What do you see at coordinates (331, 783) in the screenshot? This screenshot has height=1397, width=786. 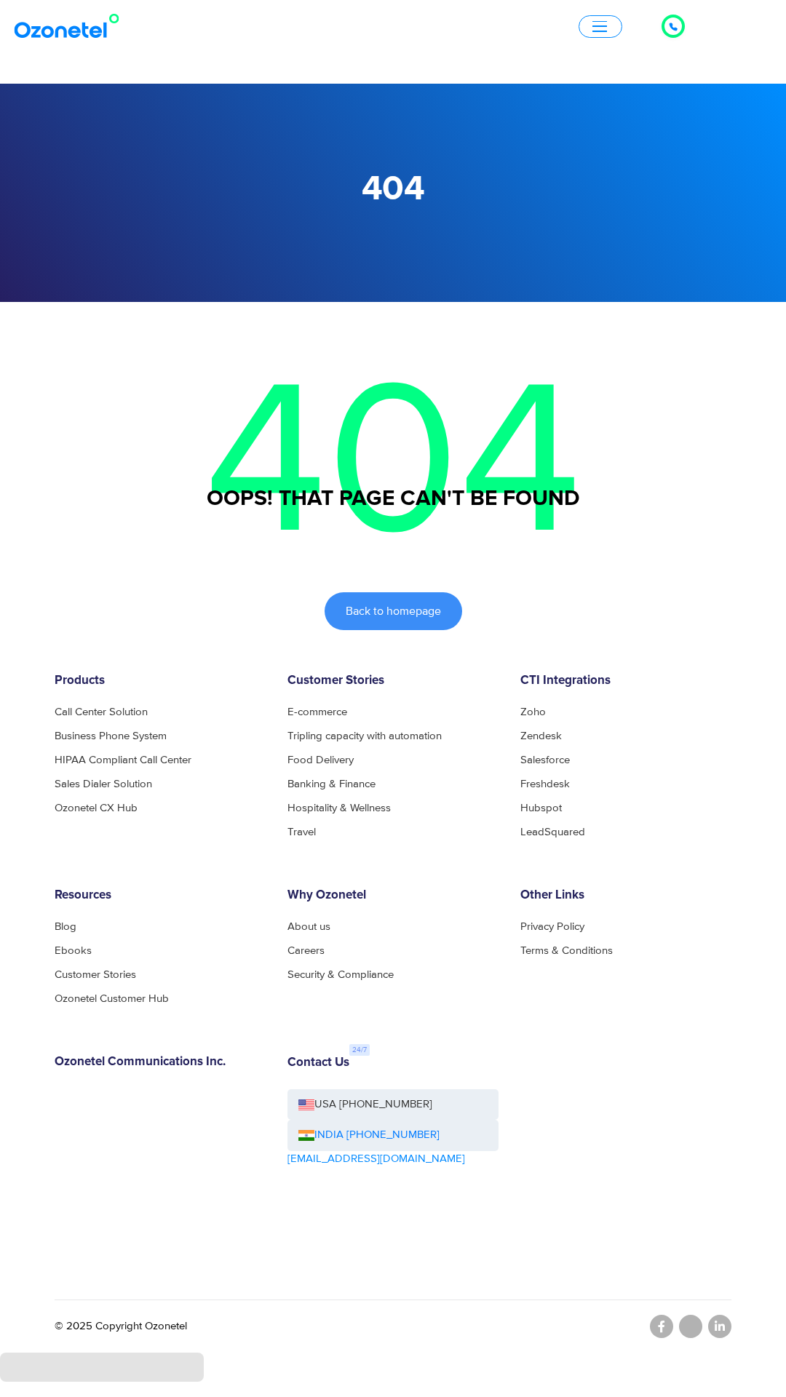 I see `a: Banking & Finance` at bounding box center [331, 783].